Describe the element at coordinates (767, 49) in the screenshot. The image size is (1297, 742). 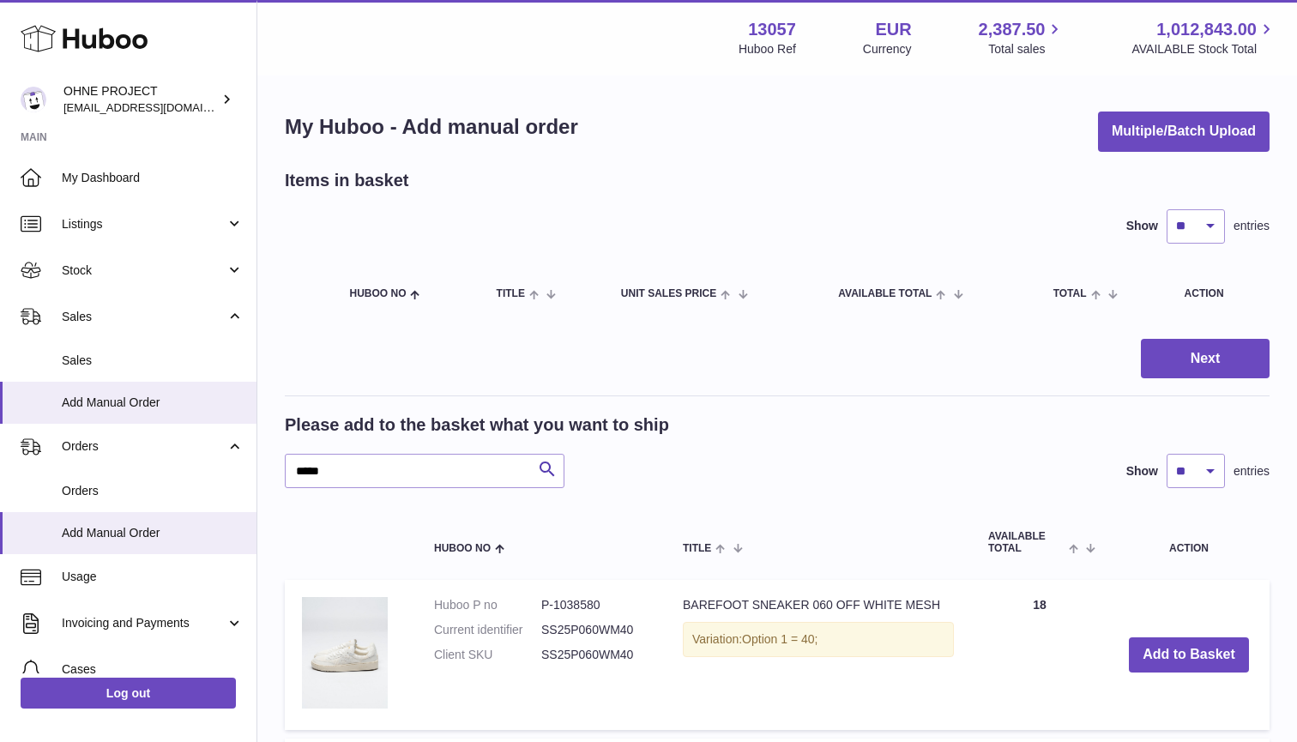
I see `div: Huboo Ref` at that location.